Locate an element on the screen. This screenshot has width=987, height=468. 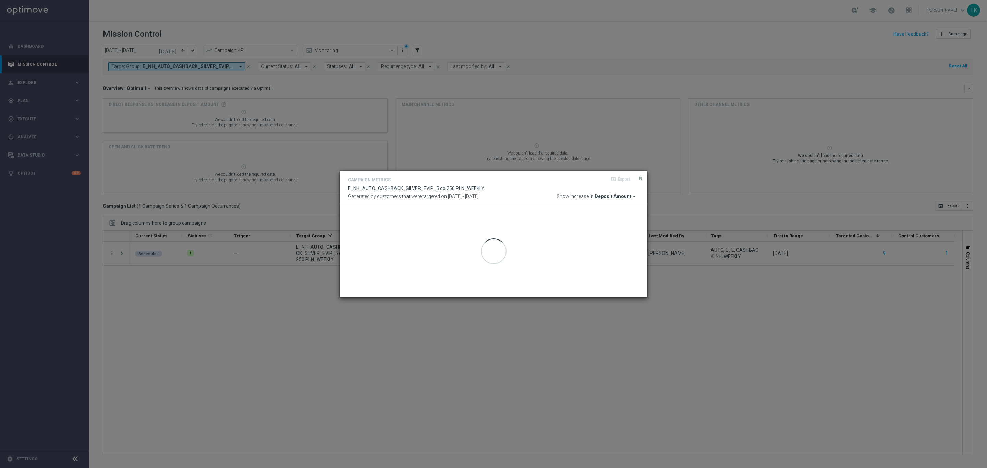
span: Deposit Amount is located at coordinates (613, 197).